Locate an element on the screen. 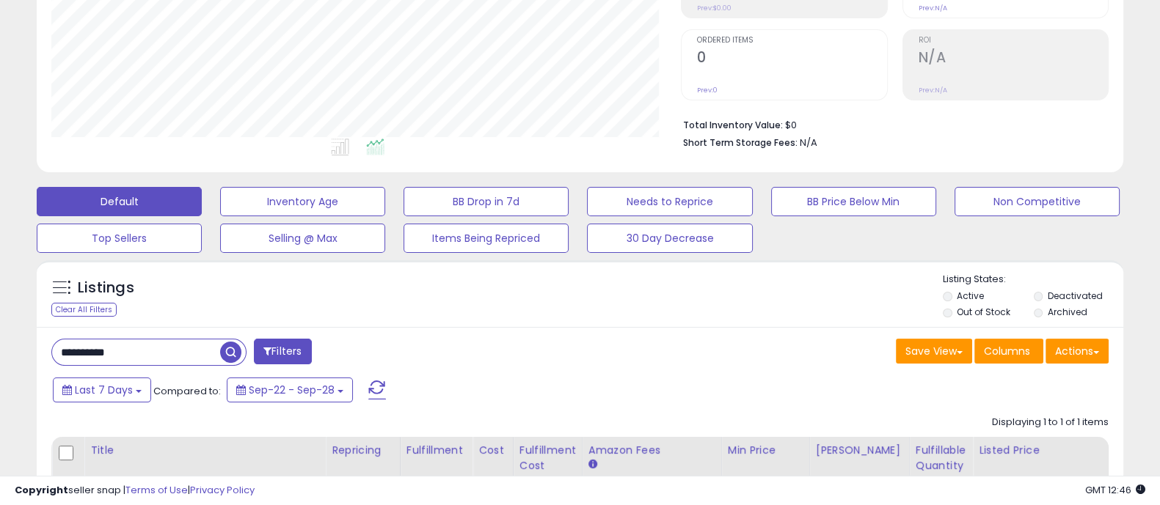  a: Privacy Policy is located at coordinates (222, 490).